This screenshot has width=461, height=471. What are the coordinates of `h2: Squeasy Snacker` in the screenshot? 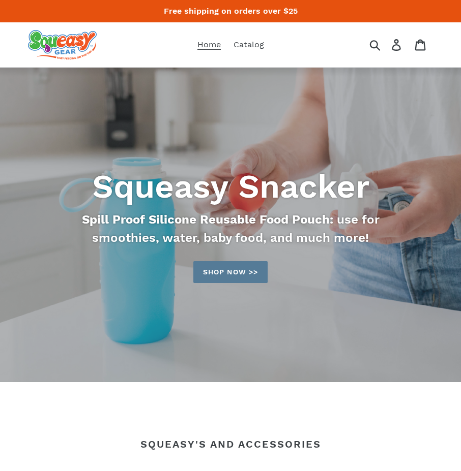 It's located at (230, 187).